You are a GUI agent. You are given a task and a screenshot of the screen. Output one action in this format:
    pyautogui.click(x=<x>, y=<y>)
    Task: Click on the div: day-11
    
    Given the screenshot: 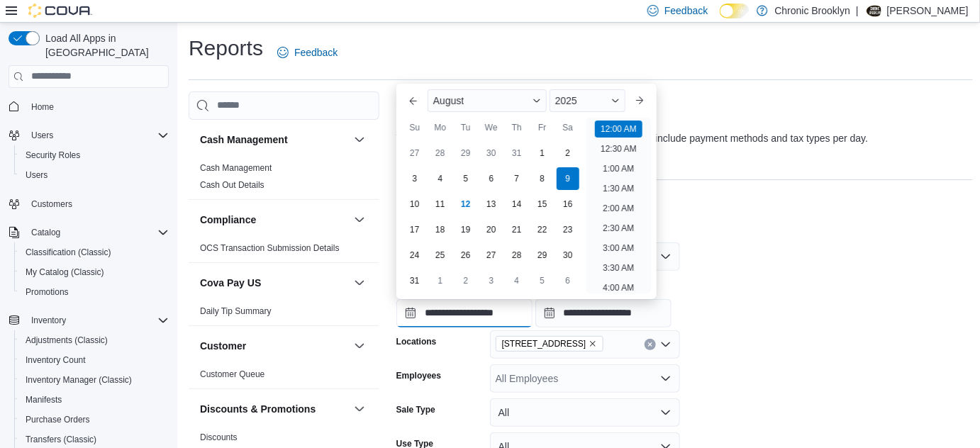 What is the action you would take?
    pyautogui.click(x=440, y=204)
    